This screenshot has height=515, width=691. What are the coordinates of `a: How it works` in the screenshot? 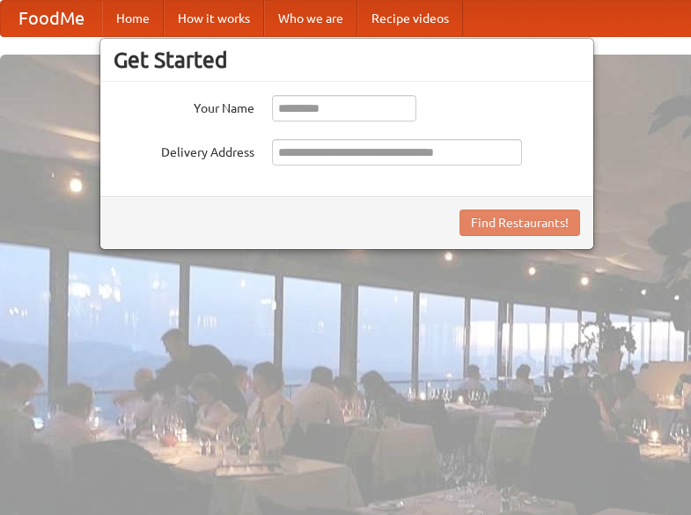 It's located at (214, 18).